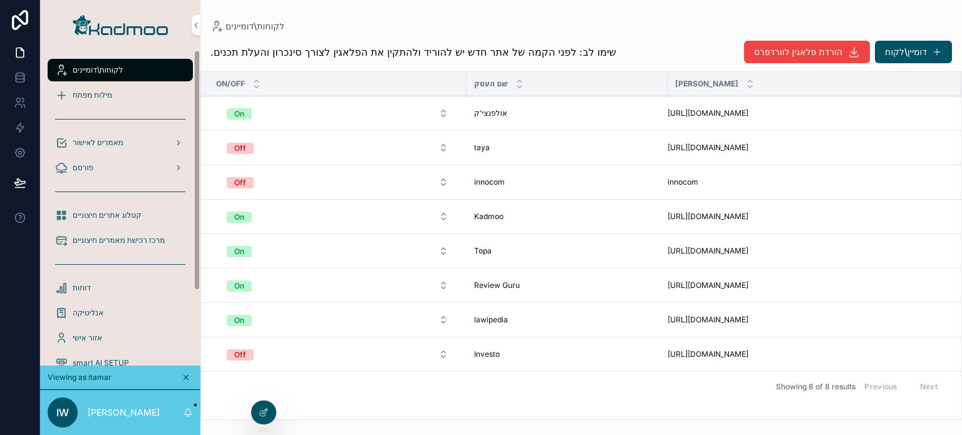 The width and height of the screenshot is (962, 435). Describe the element at coordinates (107, 215) in the screenshot. I see `span: קטלוג אתרים חיצוניים` at that location.